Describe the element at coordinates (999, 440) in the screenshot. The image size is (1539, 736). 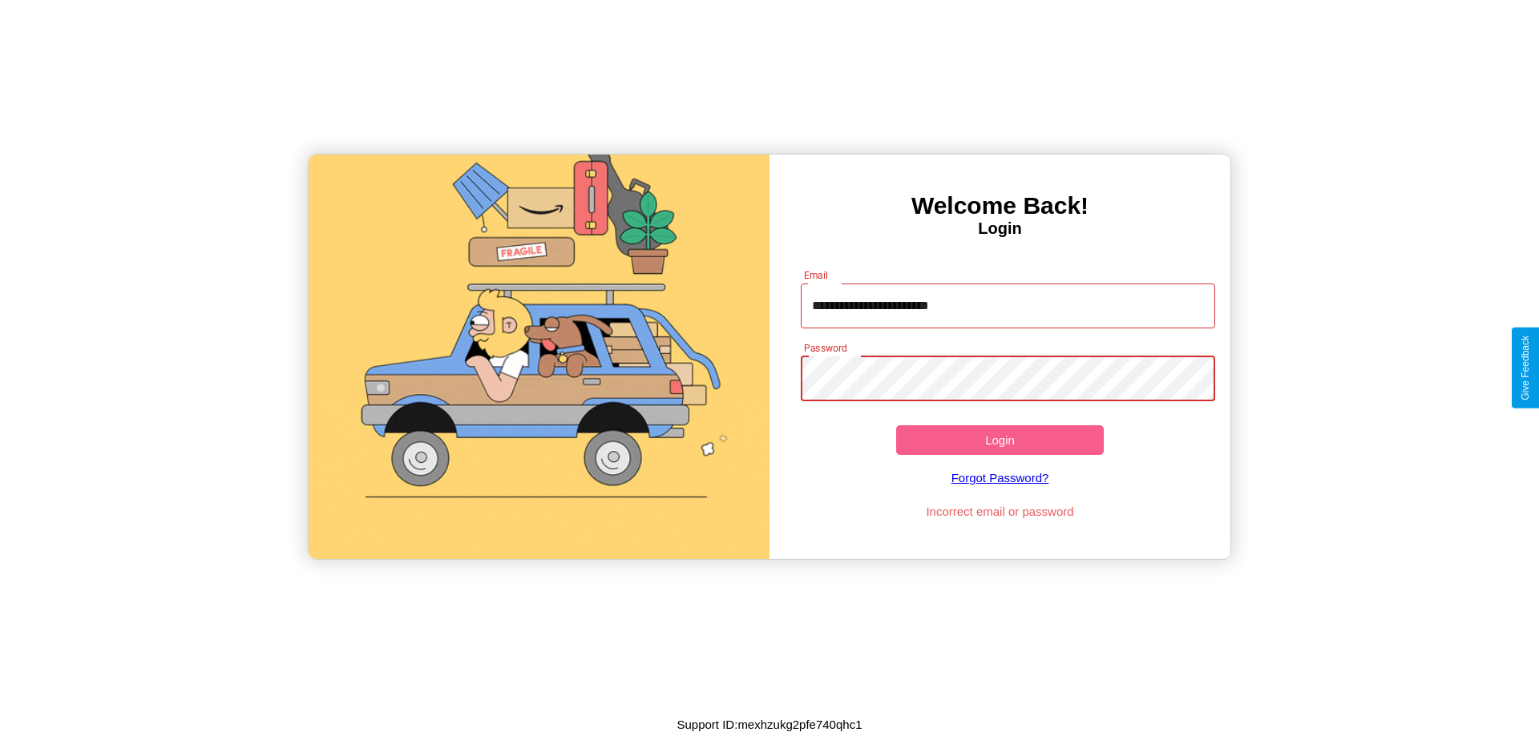
I see `button: Login` at that location.